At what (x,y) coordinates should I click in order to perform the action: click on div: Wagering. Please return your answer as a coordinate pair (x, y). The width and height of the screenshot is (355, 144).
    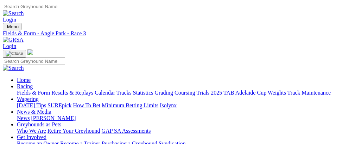
    Looking at the image, I should click on (185, 105).